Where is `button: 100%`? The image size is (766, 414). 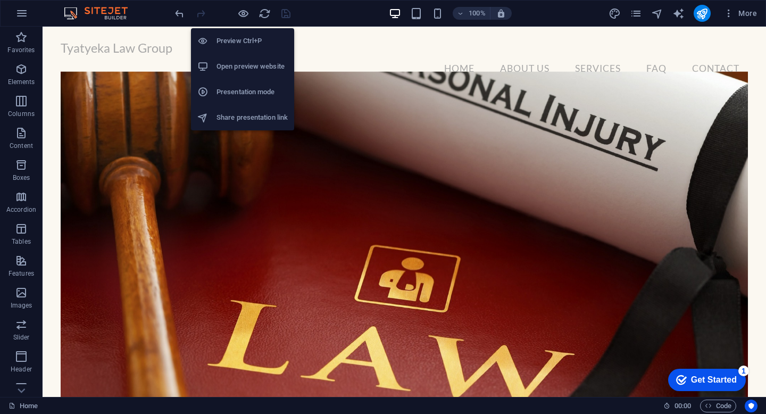 button: 100% is located at coordinates (471, 13).